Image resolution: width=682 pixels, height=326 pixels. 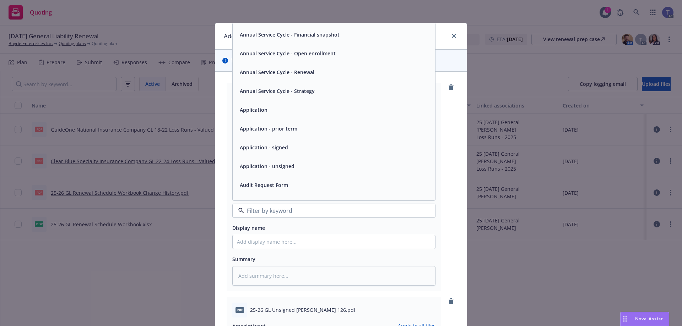 What do you see at coordinates (235, 36) in the screenshot?
I see `h1: Add files` at bounding box center [235, 36].